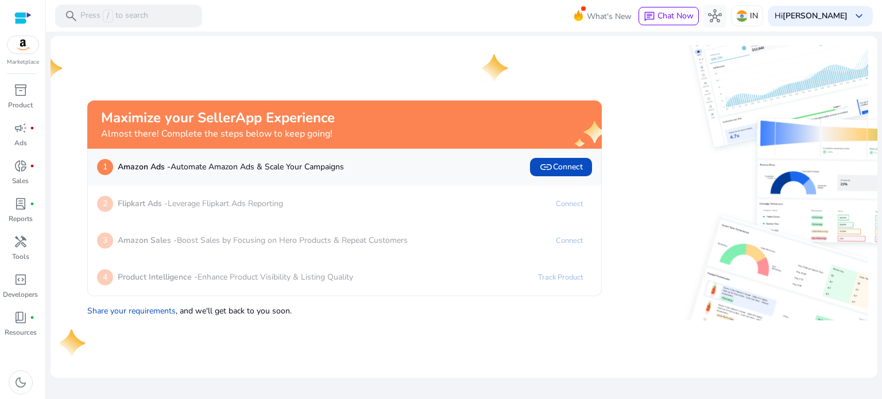 The width and height of the screenshot is (882, 399). What do you see at coordinates (21, 242) in the screenshot?
I see `span: handyman` at bounding box center [21, 242].